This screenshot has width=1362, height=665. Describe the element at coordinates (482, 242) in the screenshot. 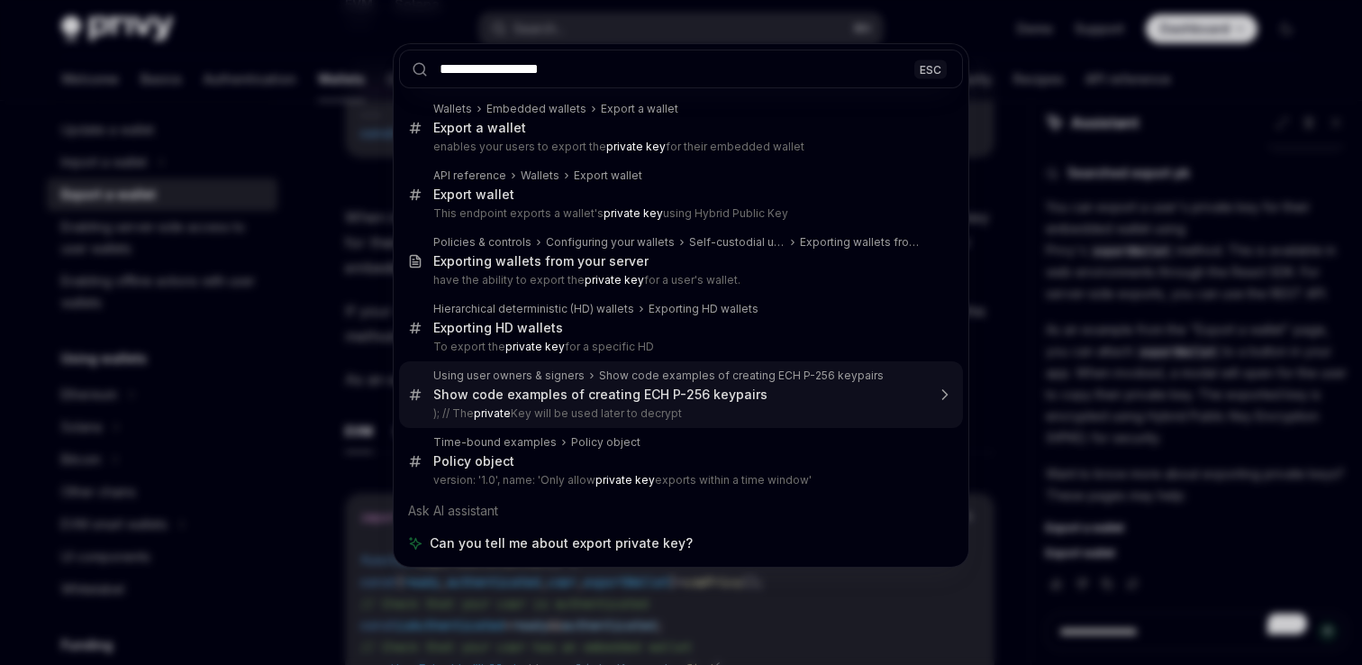

I see `div: Policies & controls` at that location.